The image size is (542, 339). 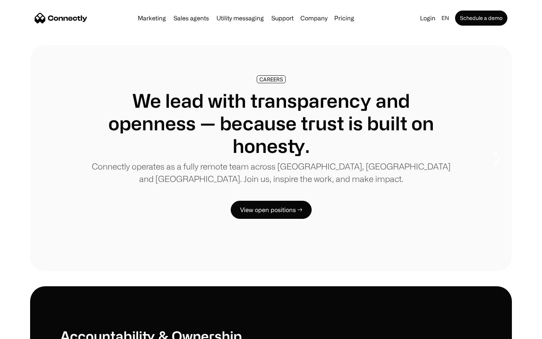 What do you see at coordinates (344, 18) in the screenshot?
I see `a: Pricing` at bounding box center [344, 18].